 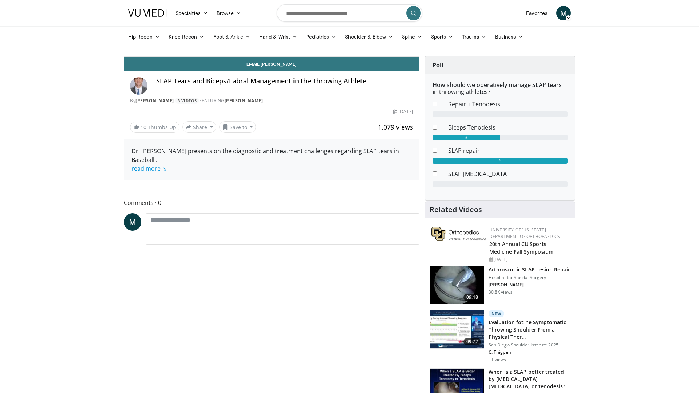 What do you see at coordinates (321, 37) in the screenshot?
I see `a: Pediatrics` at bounding box center [321, 37].